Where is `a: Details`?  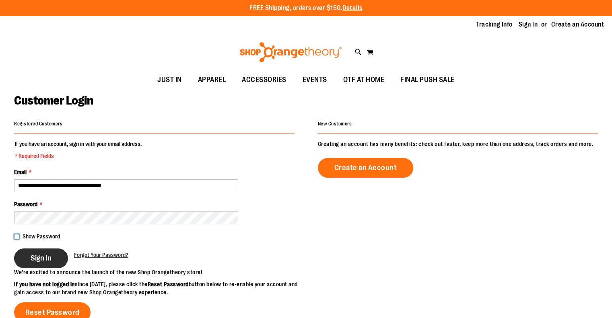
a: Details is located at coordinates (352, 8).